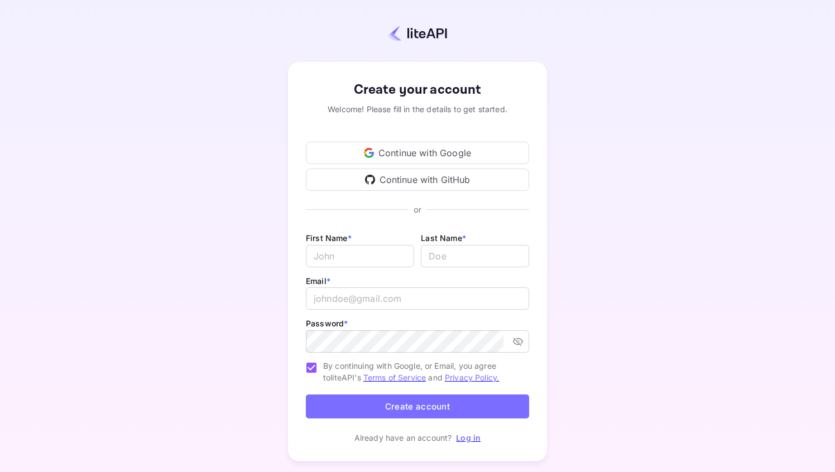 This screenshot has height=472, width=835. Describe the element at coordinates (418, 180) in the screenshot. I see `div: Continue with GitHub` at that location.